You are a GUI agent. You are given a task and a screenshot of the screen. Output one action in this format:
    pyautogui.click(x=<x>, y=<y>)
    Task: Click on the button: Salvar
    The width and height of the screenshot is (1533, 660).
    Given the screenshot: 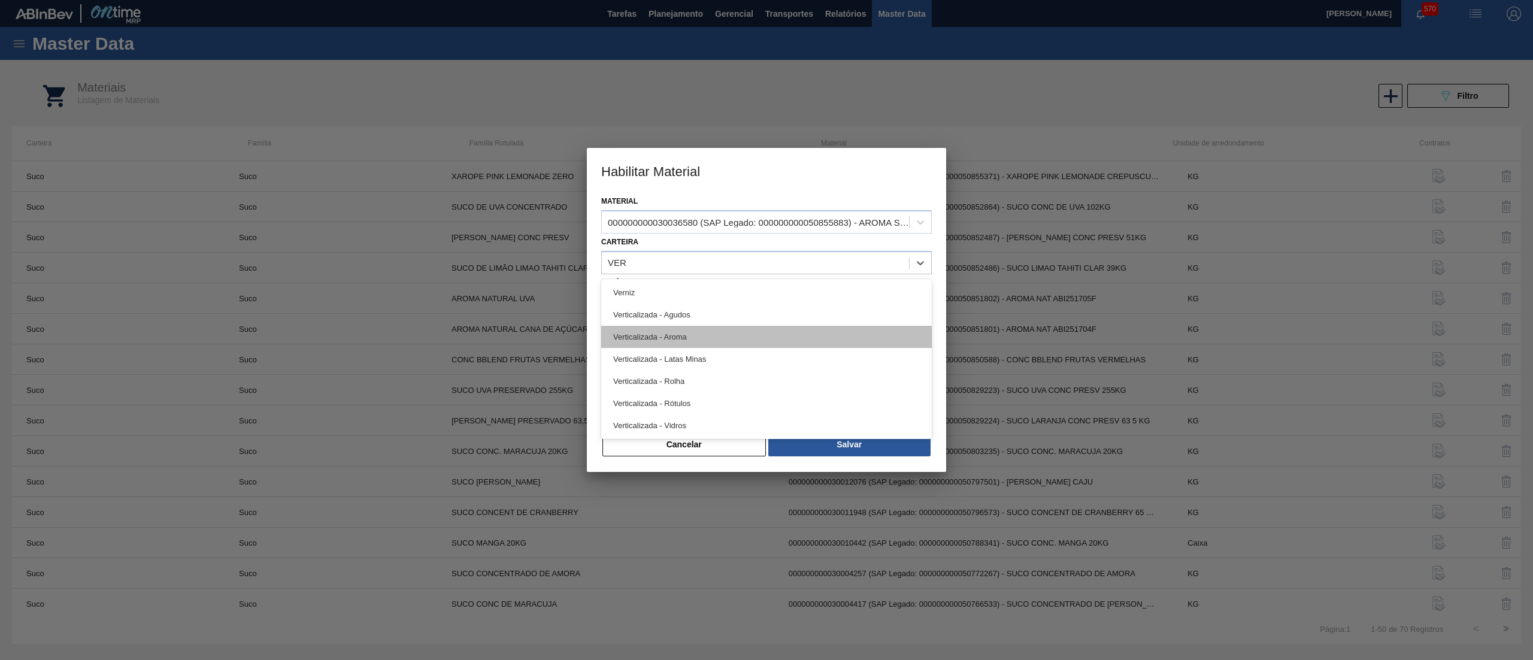 What is the action you would take?
    pyautogui.click(x=849, y=444)
    